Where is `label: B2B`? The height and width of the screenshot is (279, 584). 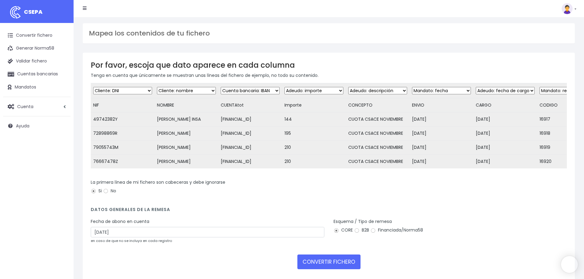 label: B2B is located at coordinates (362, 230).